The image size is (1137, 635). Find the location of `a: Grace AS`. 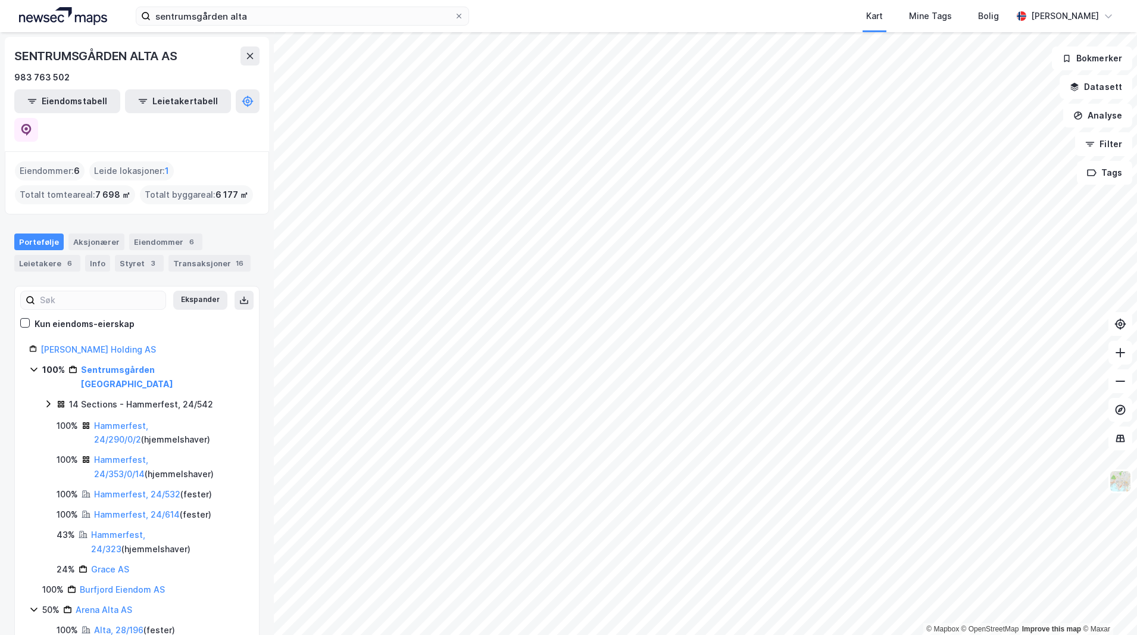

a: Grace AS is located at coordinates (110, 569).